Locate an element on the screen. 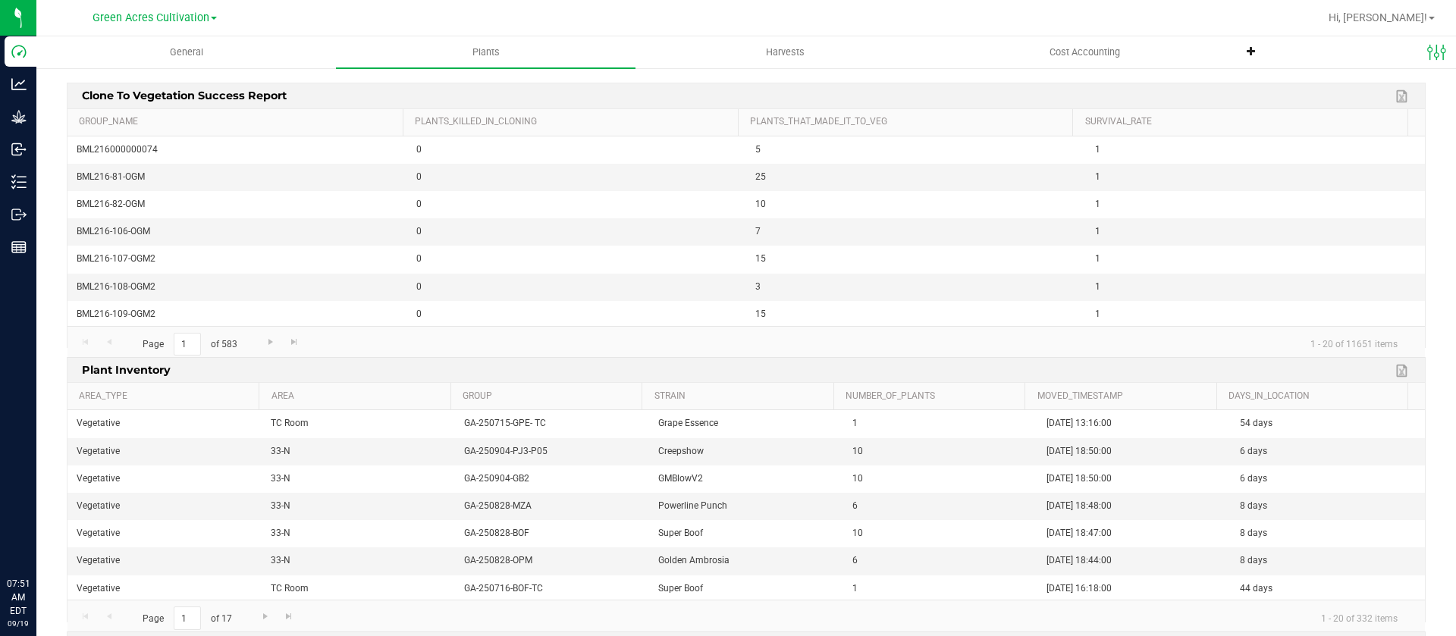 Image resolution: width=1456 pixels, height=636 pixels. a: Days_in_Location is located at coordinates (1315, 397).